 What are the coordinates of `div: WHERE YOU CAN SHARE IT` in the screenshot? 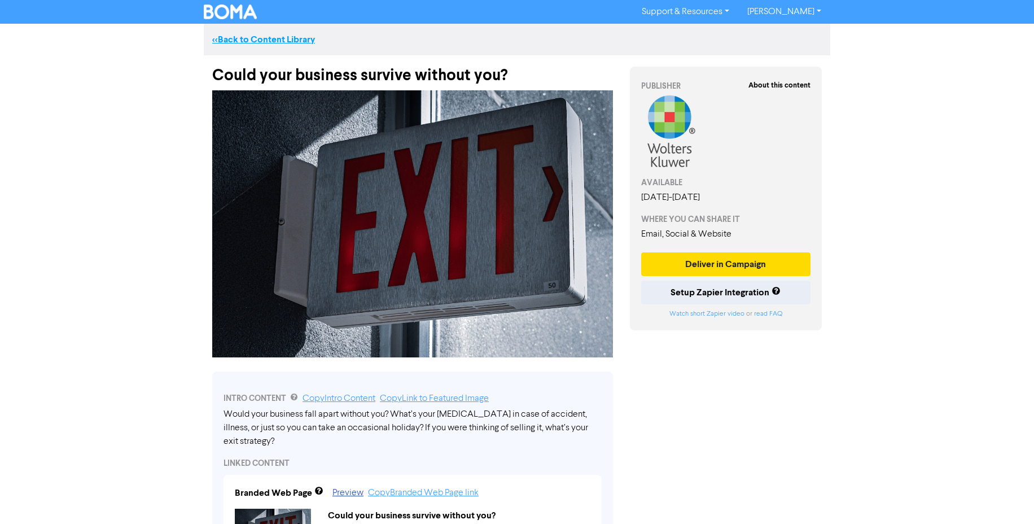 It's located at (726, 219).